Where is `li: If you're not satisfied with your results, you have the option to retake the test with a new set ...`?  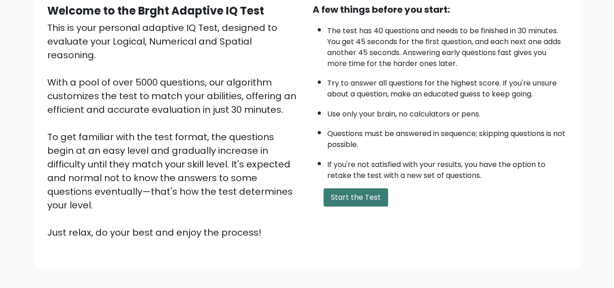
li: If you're not satisfied with your results, you have the option to retake the test with a new set ... is located at coordinates (447, 168).